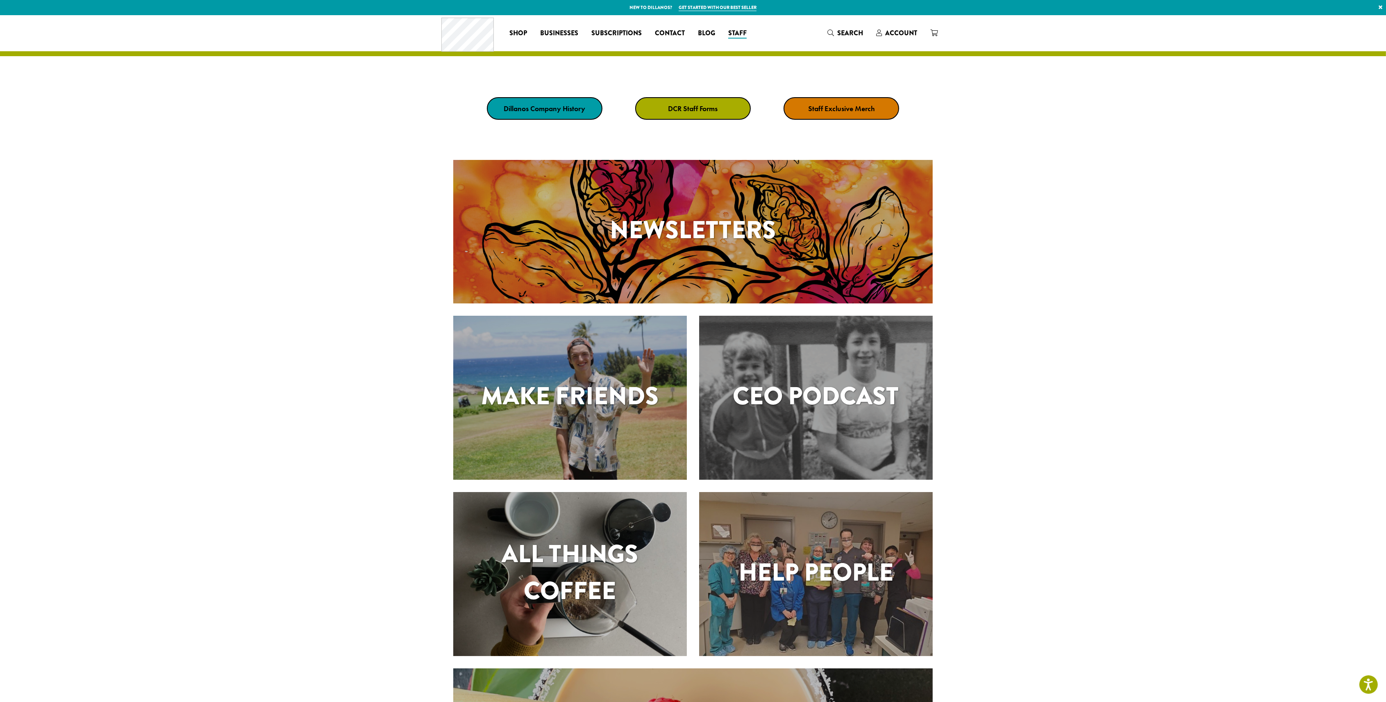 The width and height of the screenshot is (1386, 702). What do you see at coordinates (841, 108) in the screenshot?
I see `strong: Staff Exclusive Merch` at bounding box center [841, 108].